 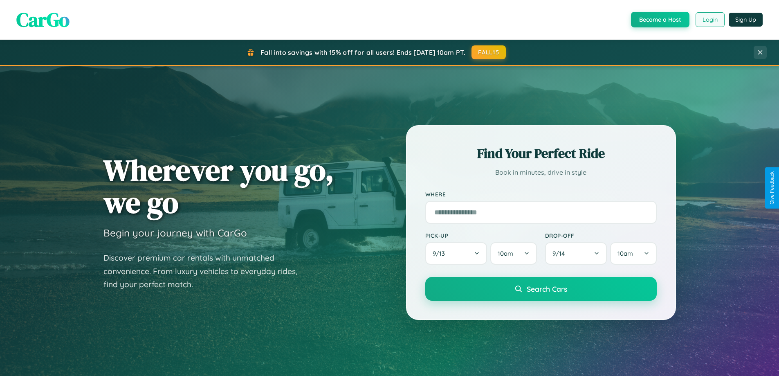 I want to click on button: 9/14, so click(x=576, y=253).